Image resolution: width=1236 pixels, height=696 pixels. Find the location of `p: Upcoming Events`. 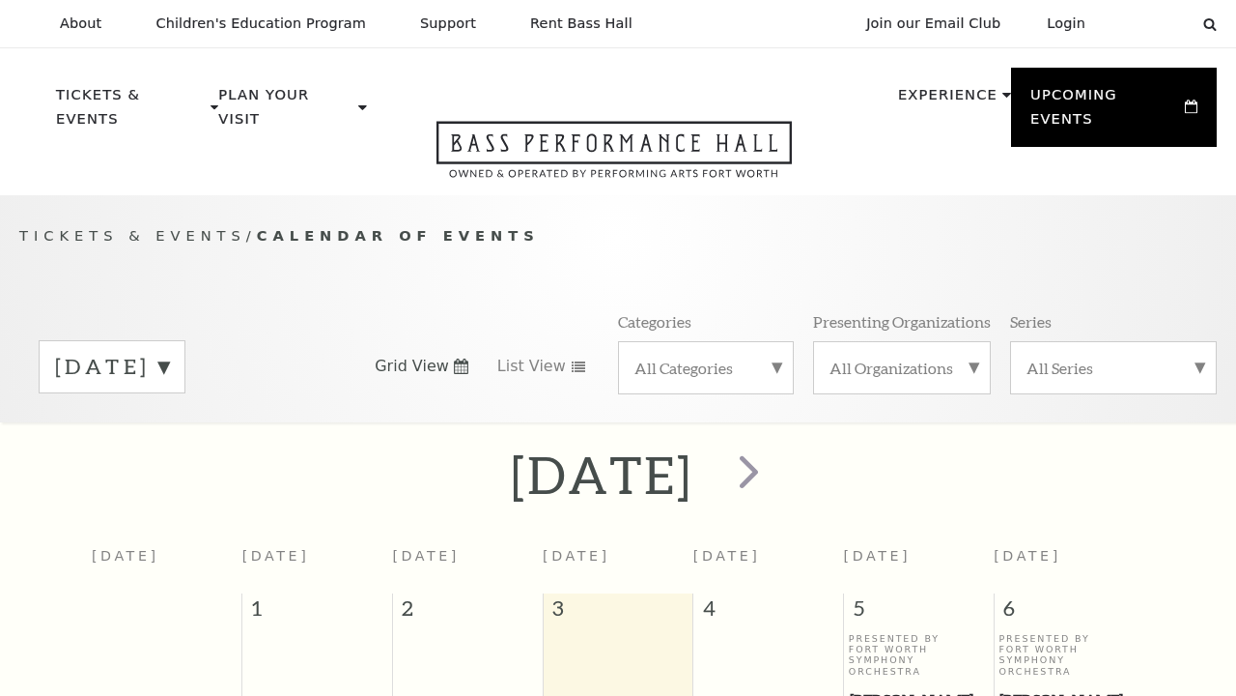

p: Upcoming Events is located at coordinates (1105, 112).